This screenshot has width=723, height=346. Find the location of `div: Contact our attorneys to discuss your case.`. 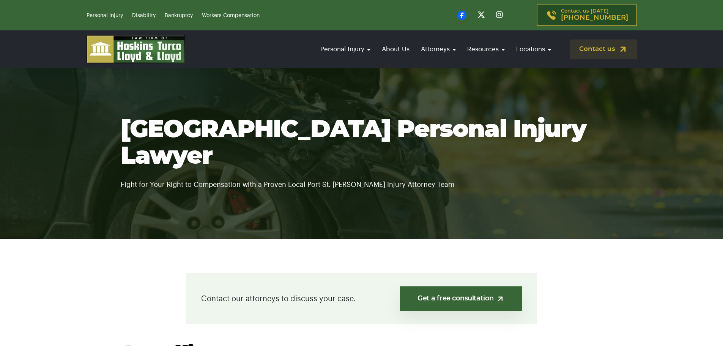

div: Contact our attorneys to discuss your case. is located at coordinates (361, 298).